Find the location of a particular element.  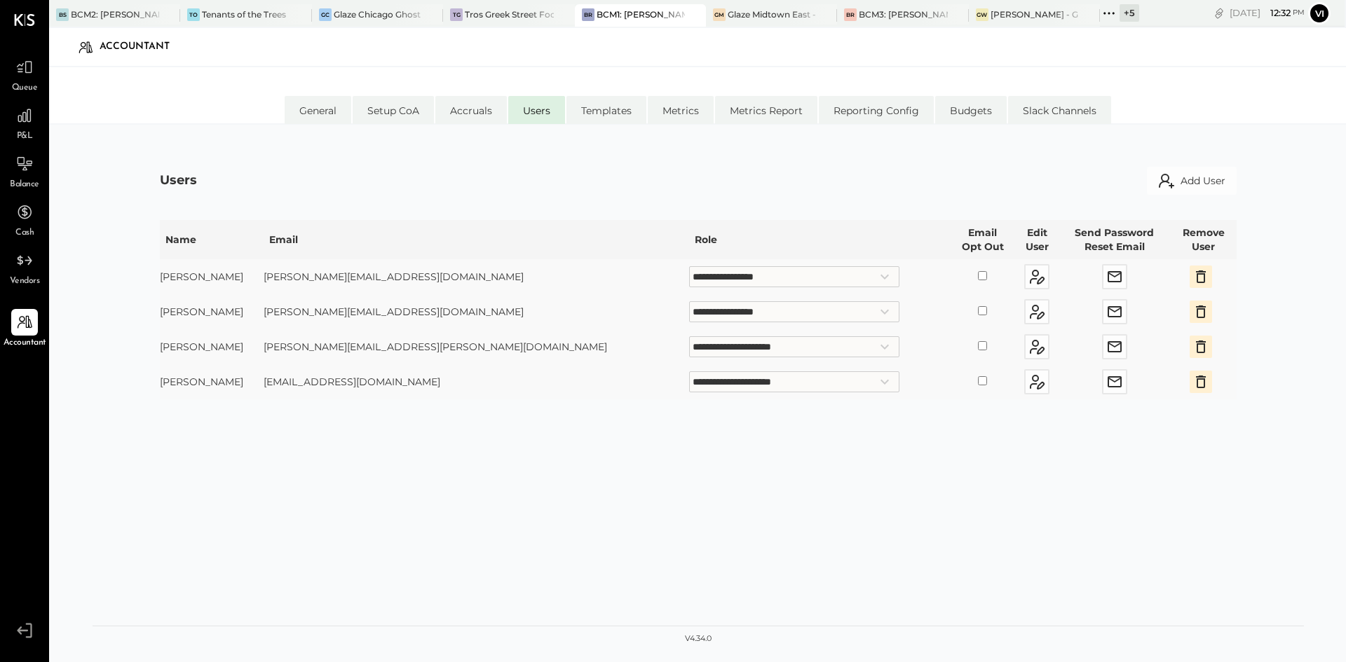

li: Users is located at coordinates (536, 110).